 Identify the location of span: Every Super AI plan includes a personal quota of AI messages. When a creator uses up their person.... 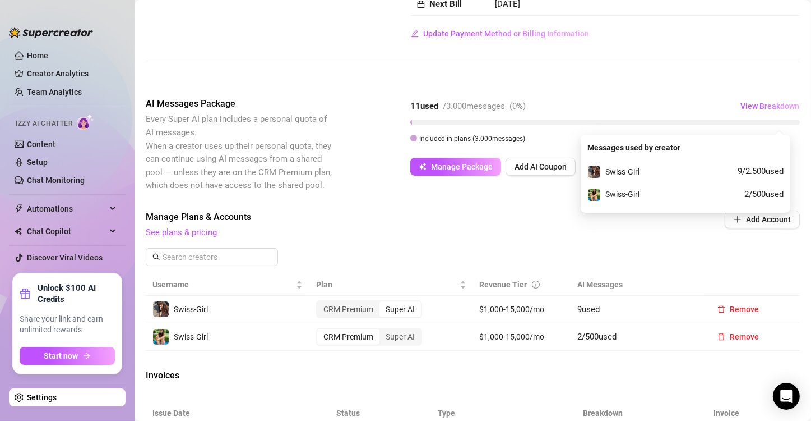
(239, 152).